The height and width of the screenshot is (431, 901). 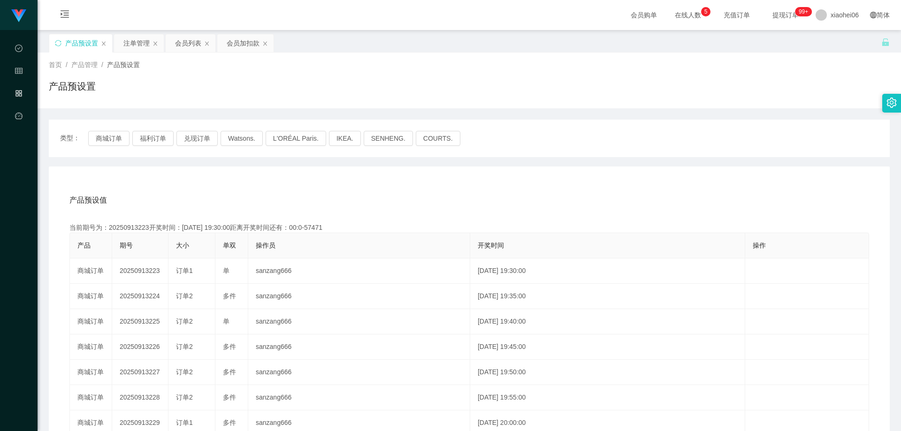 I want to click on i: 图标: global, so click(x=873, y=15).